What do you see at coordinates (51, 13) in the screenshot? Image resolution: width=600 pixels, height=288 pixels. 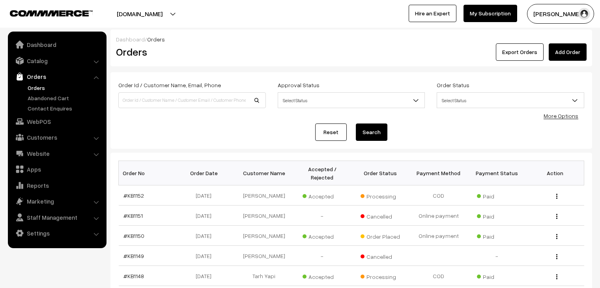 I see `img: COMMMERCE` at bounding box center [51, 13].